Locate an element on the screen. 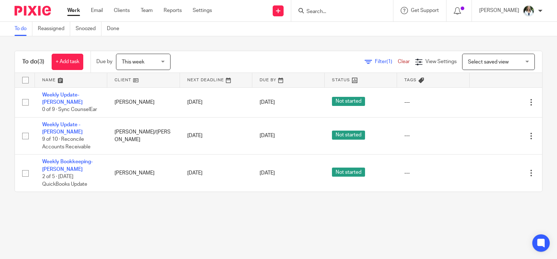 This screenshot has width=557, height=259. a: Work is located at coordinates (73, 11).